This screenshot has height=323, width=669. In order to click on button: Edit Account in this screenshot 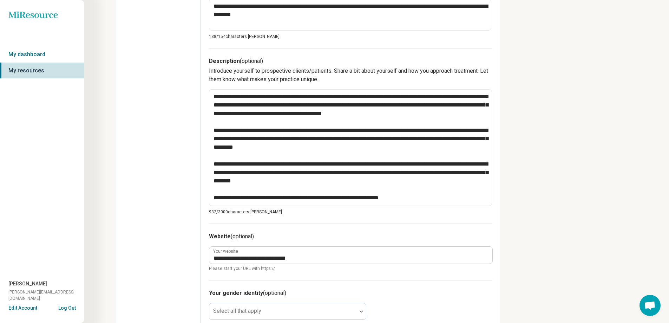, I will do `click(23, 307)`.